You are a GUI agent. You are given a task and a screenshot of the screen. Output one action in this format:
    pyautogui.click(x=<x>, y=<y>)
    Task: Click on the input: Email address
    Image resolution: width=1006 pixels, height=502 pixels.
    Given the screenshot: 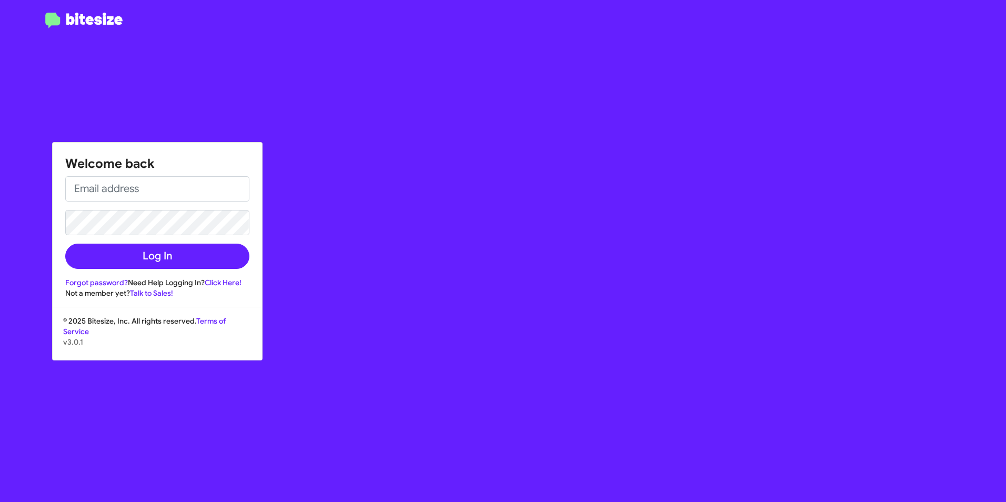 What is the action you would take?
    pyautogui.click(x=157, y=189)
    